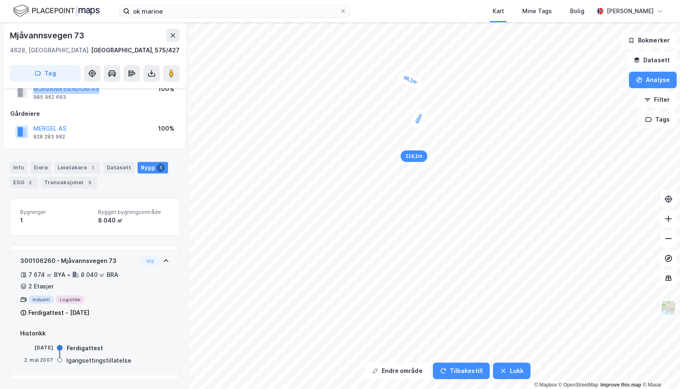  I want to click on button: Datasett, so click(651, 60).